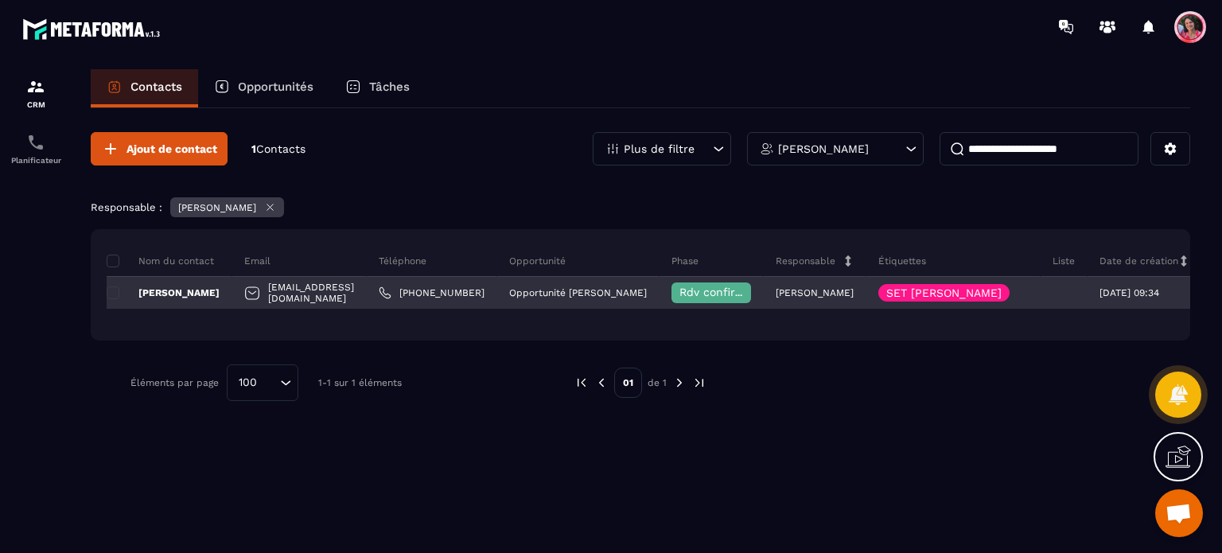 The image size is (1222, 553). I want to click on p: Responsable :, so click(126, 207).